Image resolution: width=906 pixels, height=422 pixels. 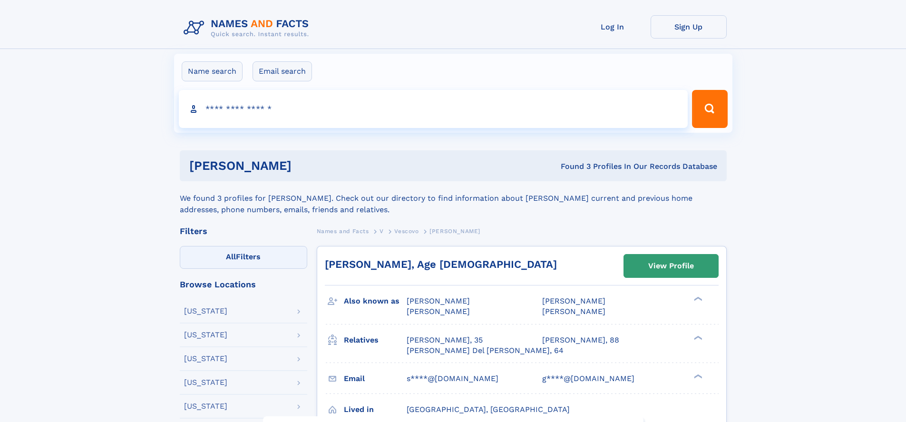 What do you see at coordinates (343, 231) in the screenshot?
I see `a: Names and Facts` at bounding box center [343, 231].